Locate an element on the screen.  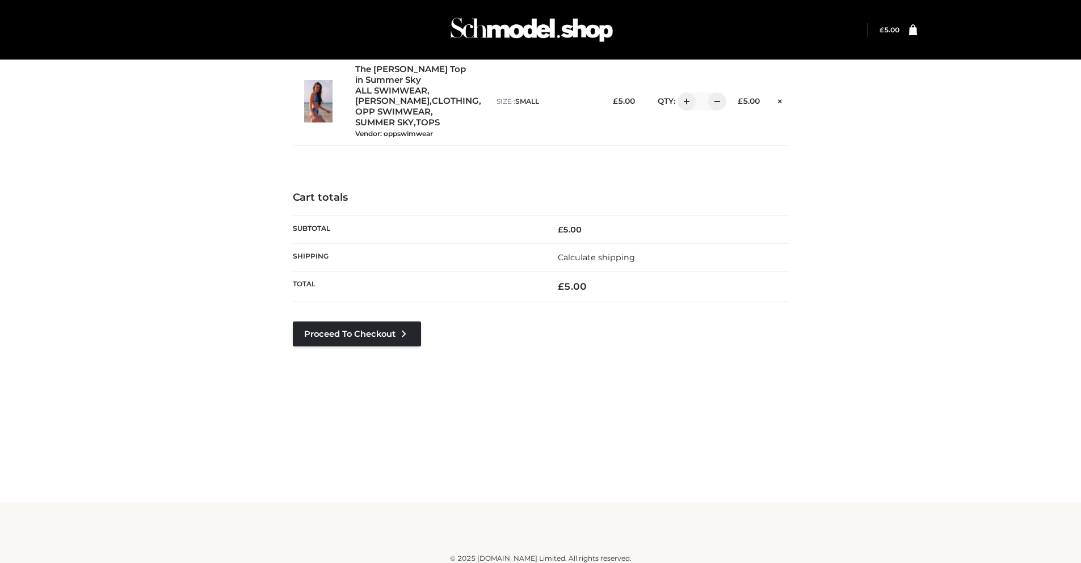
span: SMALL is located at coordinates (527, 101).